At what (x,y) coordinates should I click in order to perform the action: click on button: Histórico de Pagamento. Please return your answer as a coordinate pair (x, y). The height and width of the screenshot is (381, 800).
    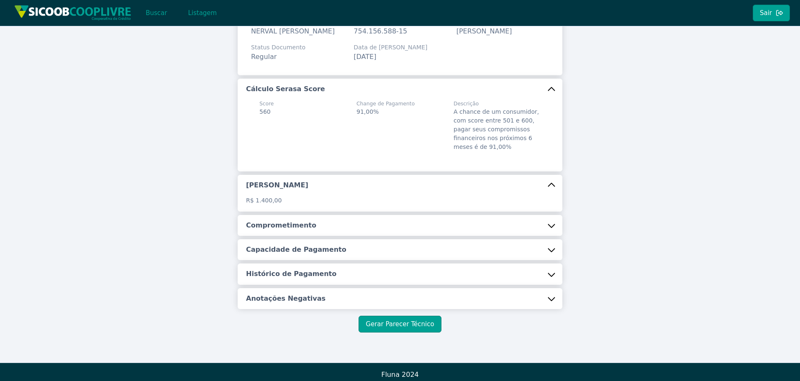
    Looking at the image, I should click on (400, 274).